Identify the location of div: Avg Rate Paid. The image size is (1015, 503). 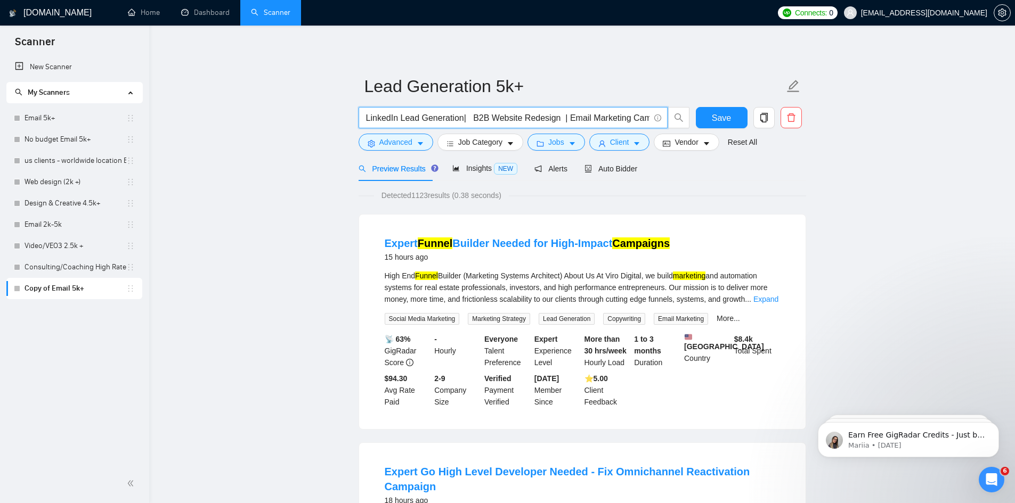
(408, 390).